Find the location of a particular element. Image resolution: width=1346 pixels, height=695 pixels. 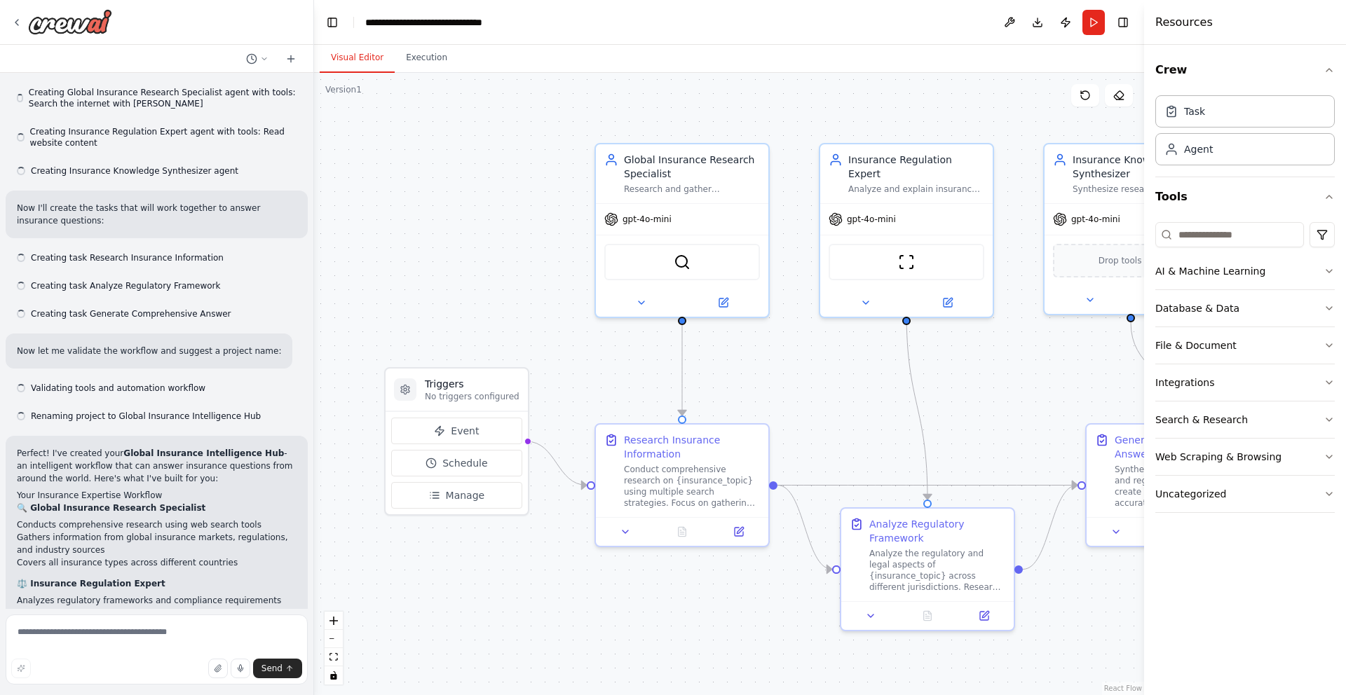

div: Uncategorized is located at coordinates (1190, 494).